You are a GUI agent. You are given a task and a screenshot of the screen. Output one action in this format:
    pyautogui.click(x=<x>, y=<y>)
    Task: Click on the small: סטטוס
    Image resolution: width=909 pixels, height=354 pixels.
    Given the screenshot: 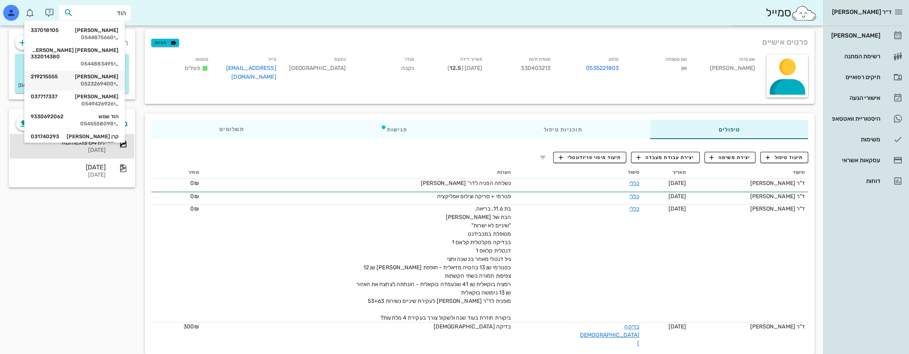 What is the action you would take?
    pyautogui.click(x=202, y=59)
    